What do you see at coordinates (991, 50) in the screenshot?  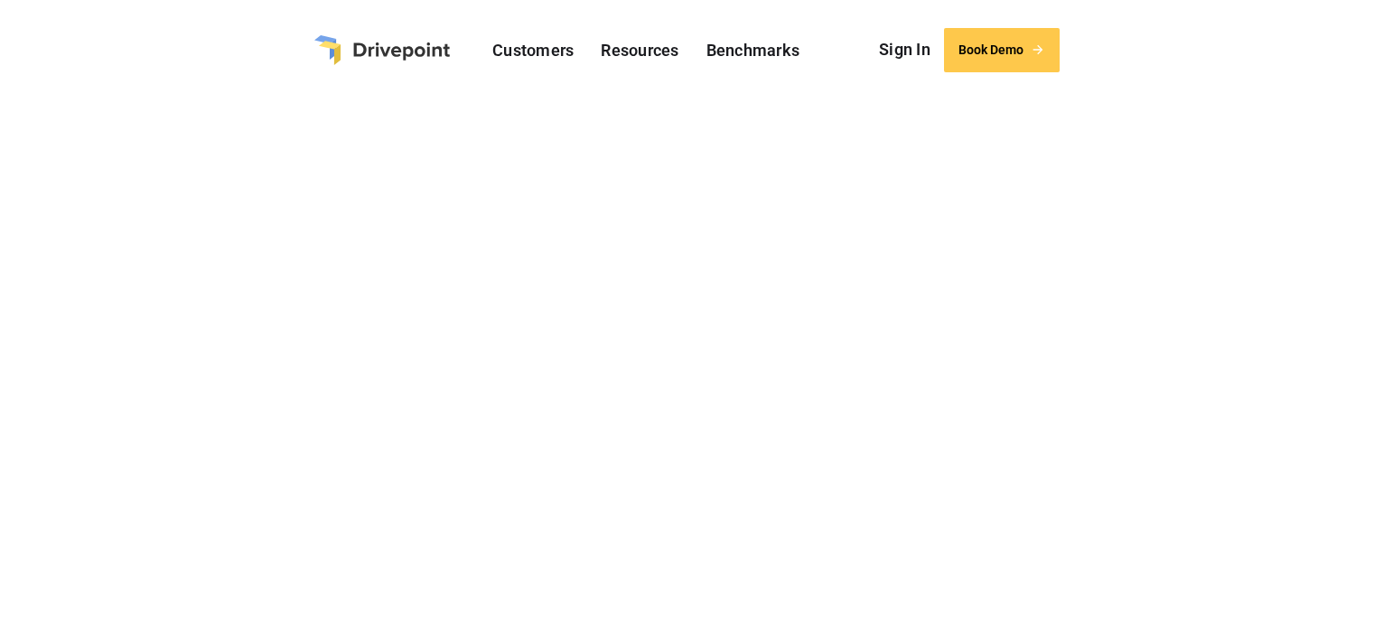 I see `div: Book Demo` at bounding box center [991, 50].